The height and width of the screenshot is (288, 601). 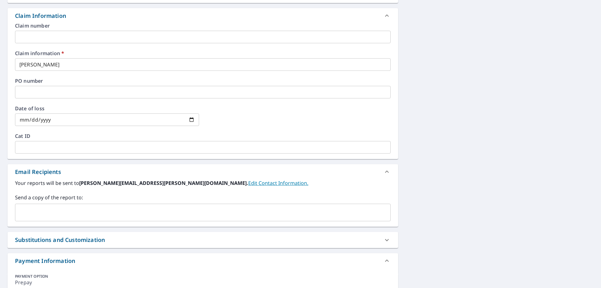 What do you see at coordinates (203, 26) in the screenshot?
I see `label: Claim number` at bounding box center [203, 26].